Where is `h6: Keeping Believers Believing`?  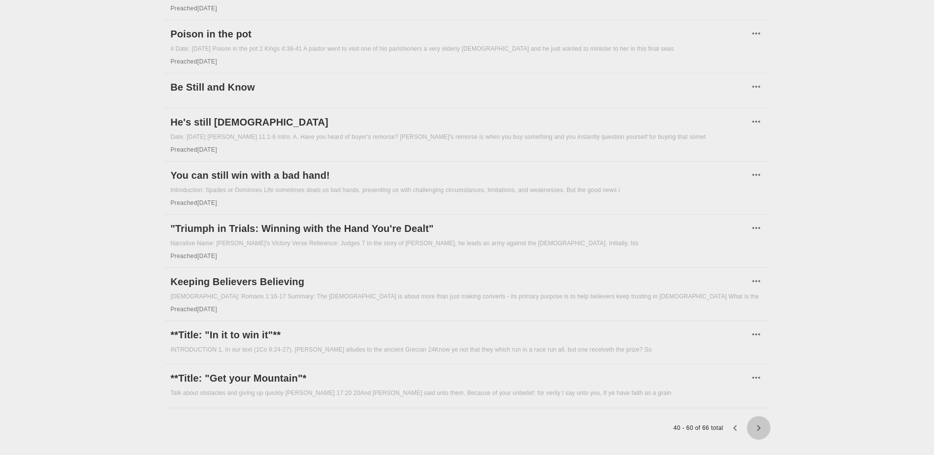 h6: Keeping Believers Believing is located at coordinates (459, 282).